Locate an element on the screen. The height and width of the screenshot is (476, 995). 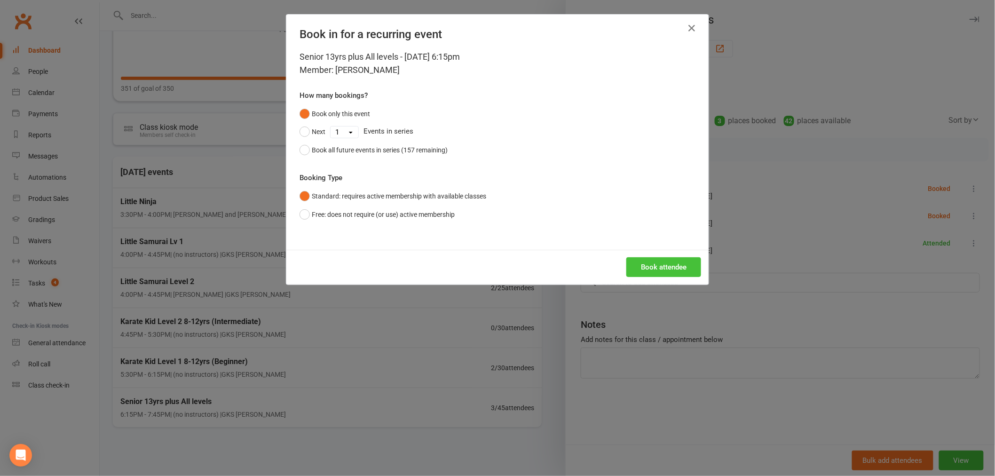
button: Book all future events in series (157 remaining) is located at coordinates (373, 150).